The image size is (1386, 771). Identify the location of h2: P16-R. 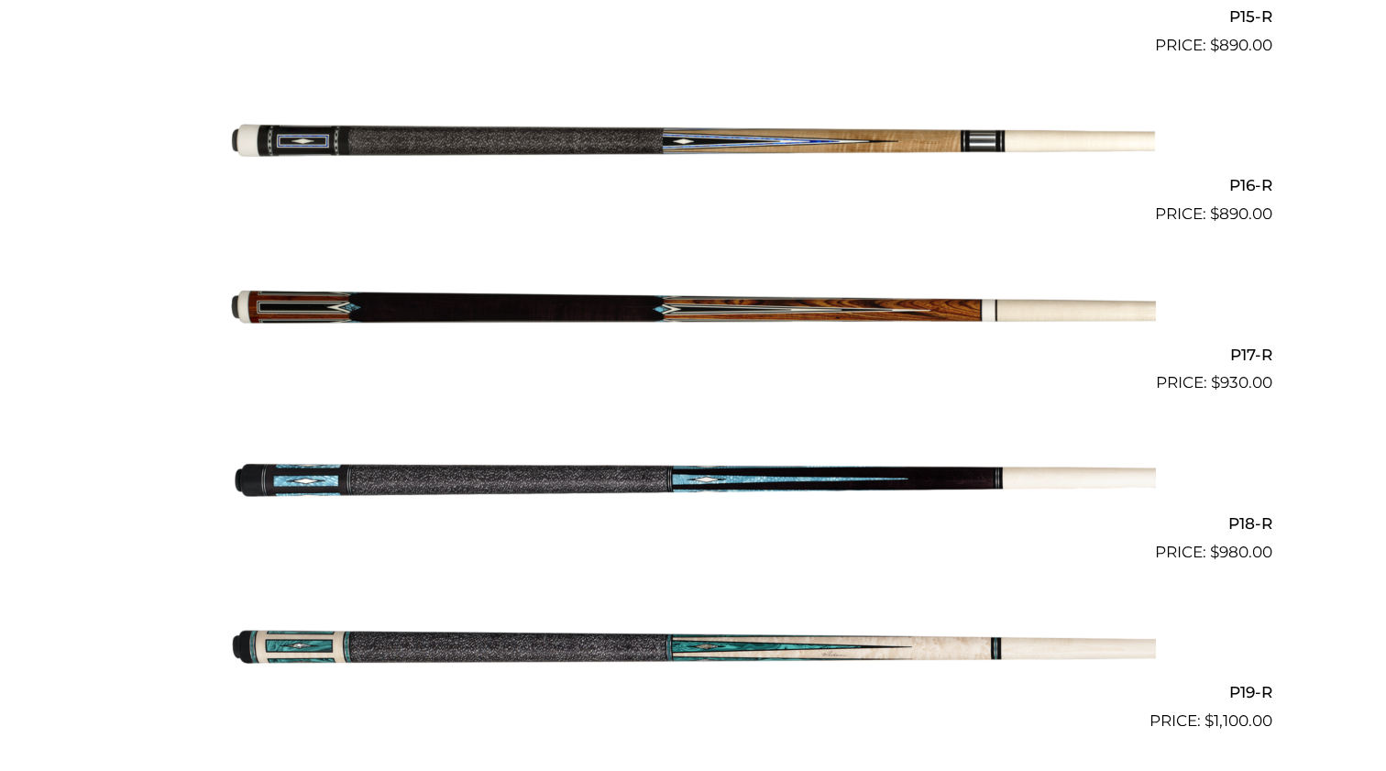
(693, 185).